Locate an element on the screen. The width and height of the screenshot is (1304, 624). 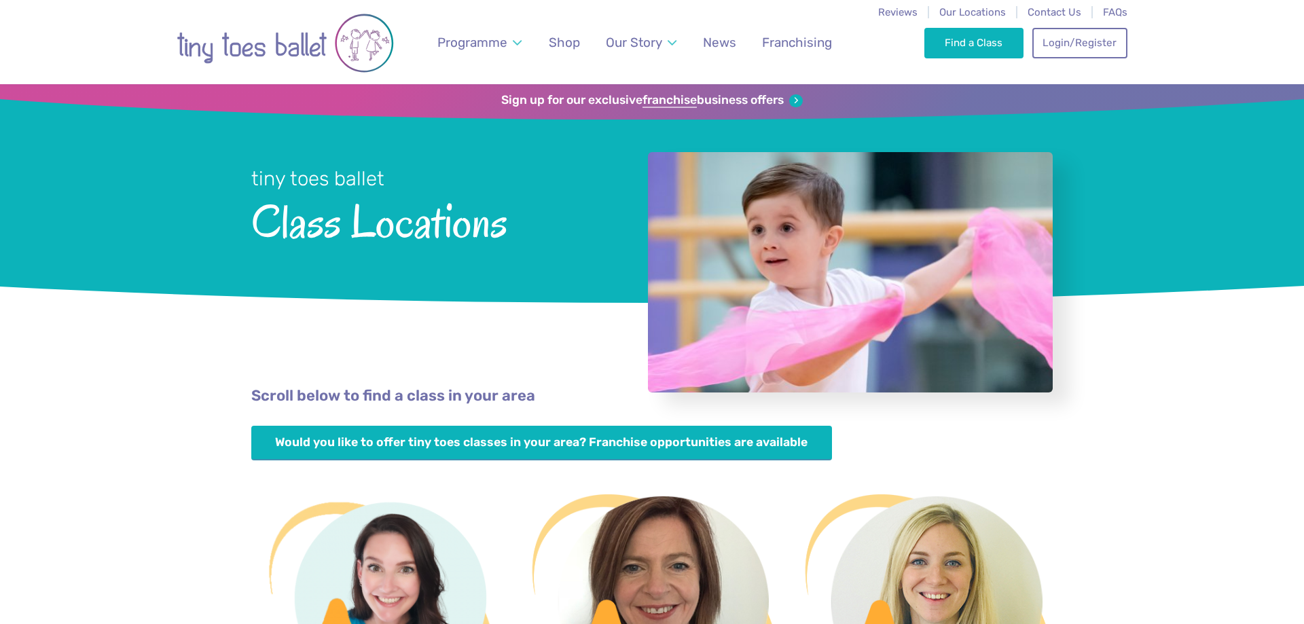
a: Sign up for our exclusivefranchisebusiness offers is located at coordinates (651, 100).